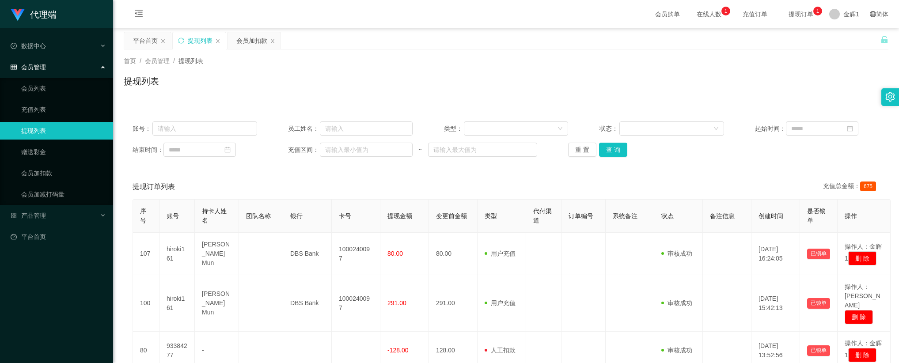  Describe the element at coordinates (817, 216) in the screenshot. I see `span: 是否锁单` at that location.